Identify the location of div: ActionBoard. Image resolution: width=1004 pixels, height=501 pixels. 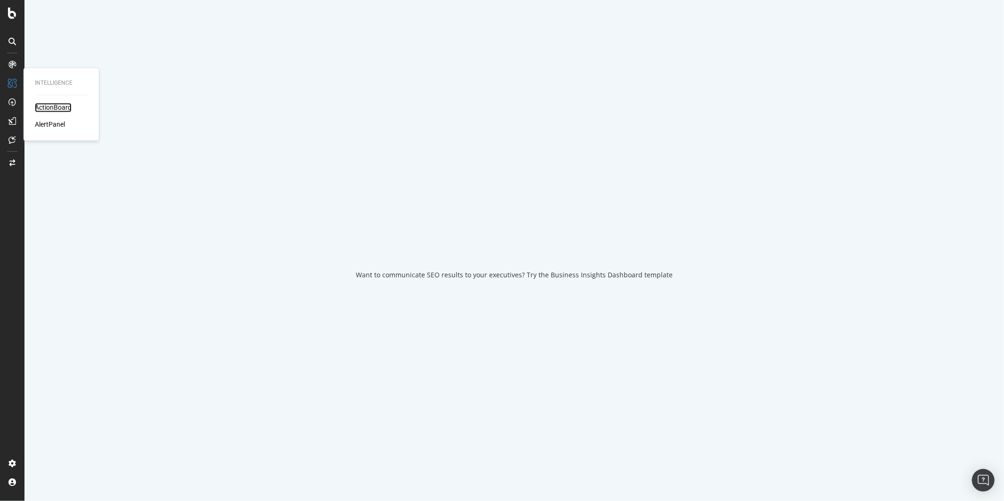
(53, 108).